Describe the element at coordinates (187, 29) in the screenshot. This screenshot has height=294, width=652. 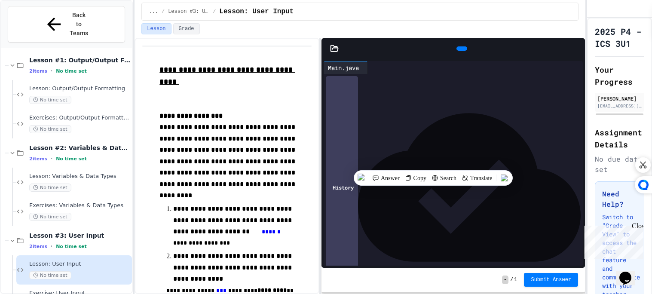
I see `button: Grade` at that location.